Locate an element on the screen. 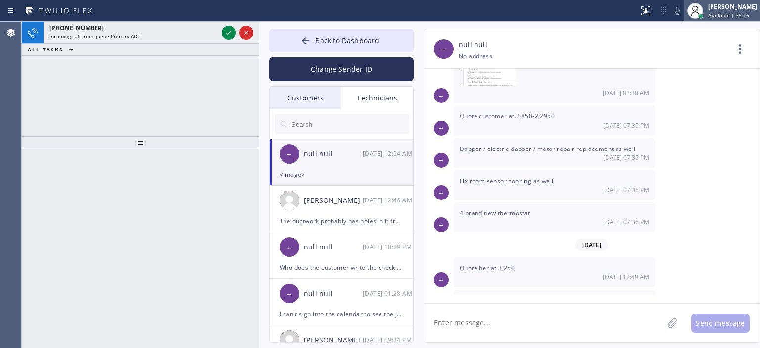  a: null null is located at coordinates (473, 45).